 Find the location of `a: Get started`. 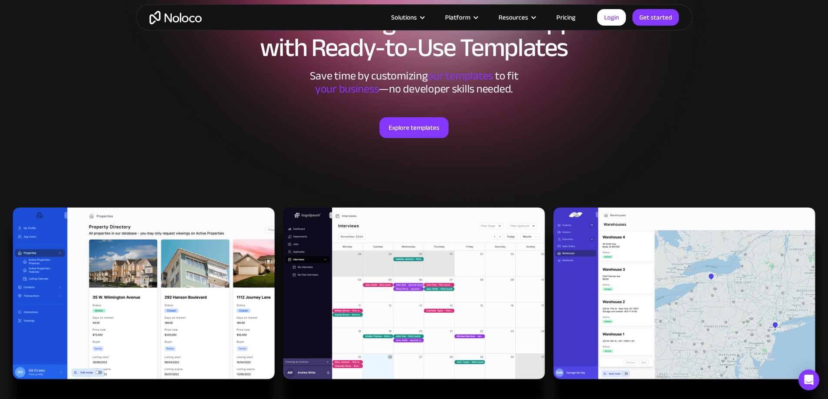

a: Get started is located at coordinates (655, 17).